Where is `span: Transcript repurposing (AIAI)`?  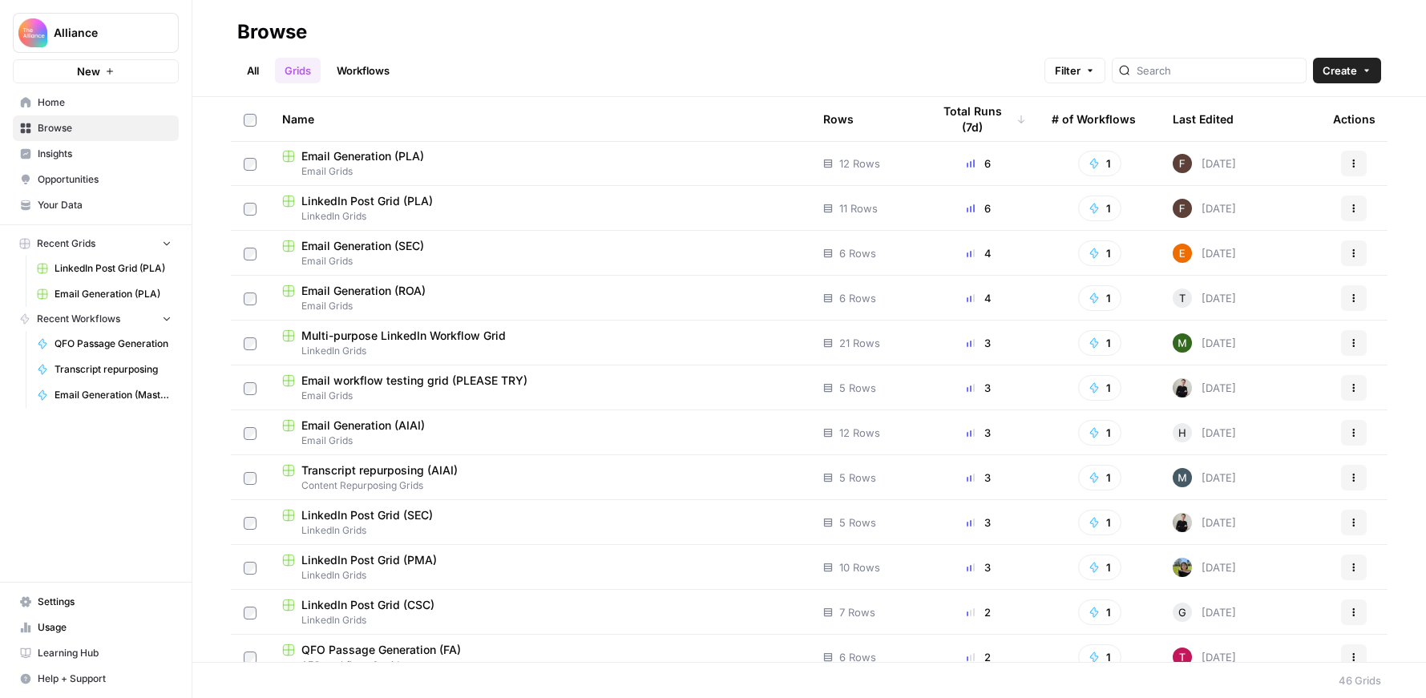 span: Transcript repurposing (AIAI) is located at coordinates (379, 470).